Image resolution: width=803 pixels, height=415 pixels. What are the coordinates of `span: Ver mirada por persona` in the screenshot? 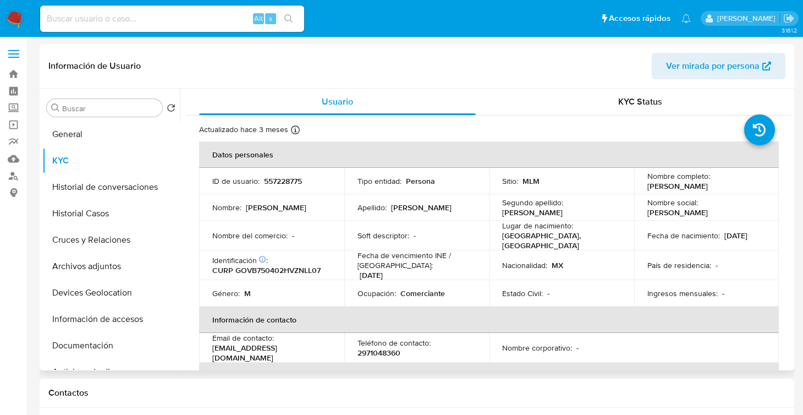 It's located at (713, 66).